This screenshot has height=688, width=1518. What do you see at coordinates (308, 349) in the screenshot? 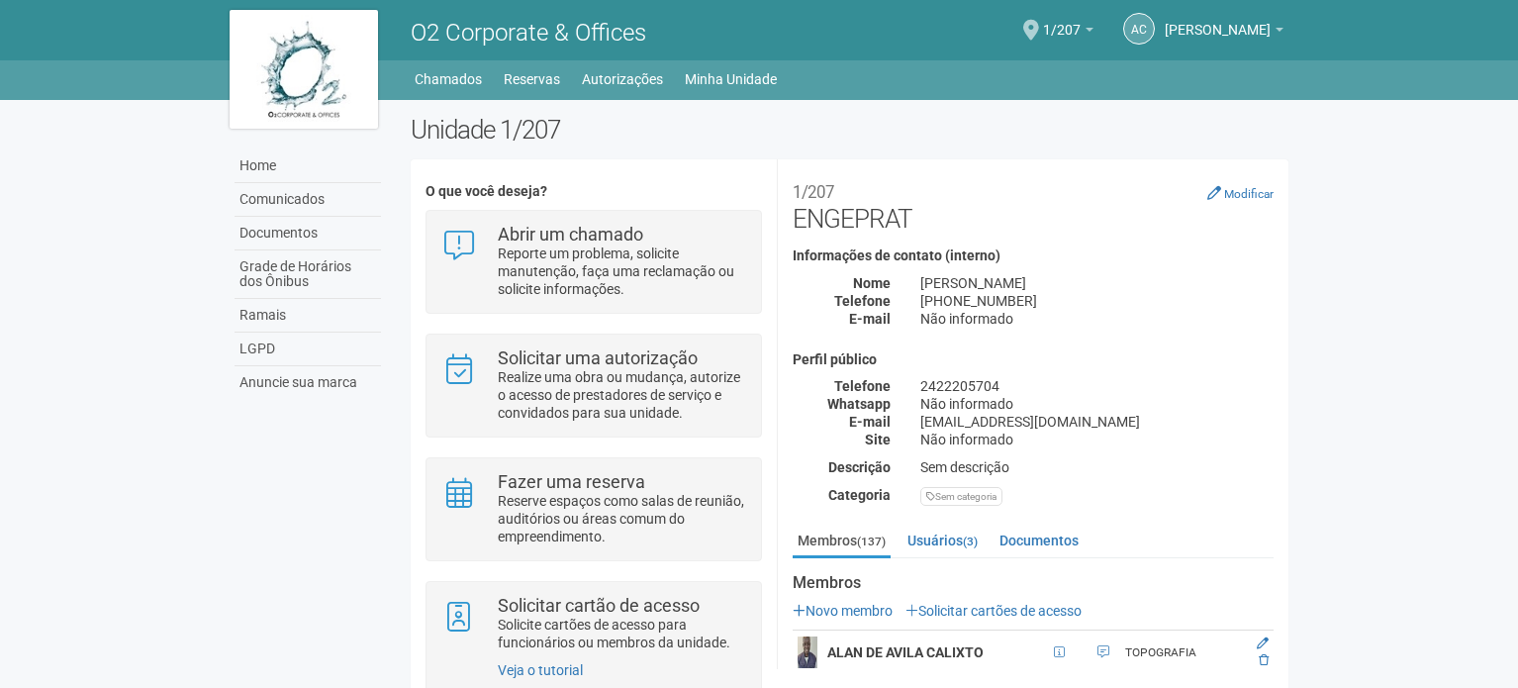
I see `a: LGPD` at bounding box center [308, 349].